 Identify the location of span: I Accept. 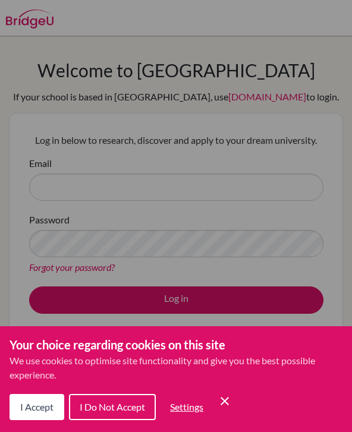
(37, 406).